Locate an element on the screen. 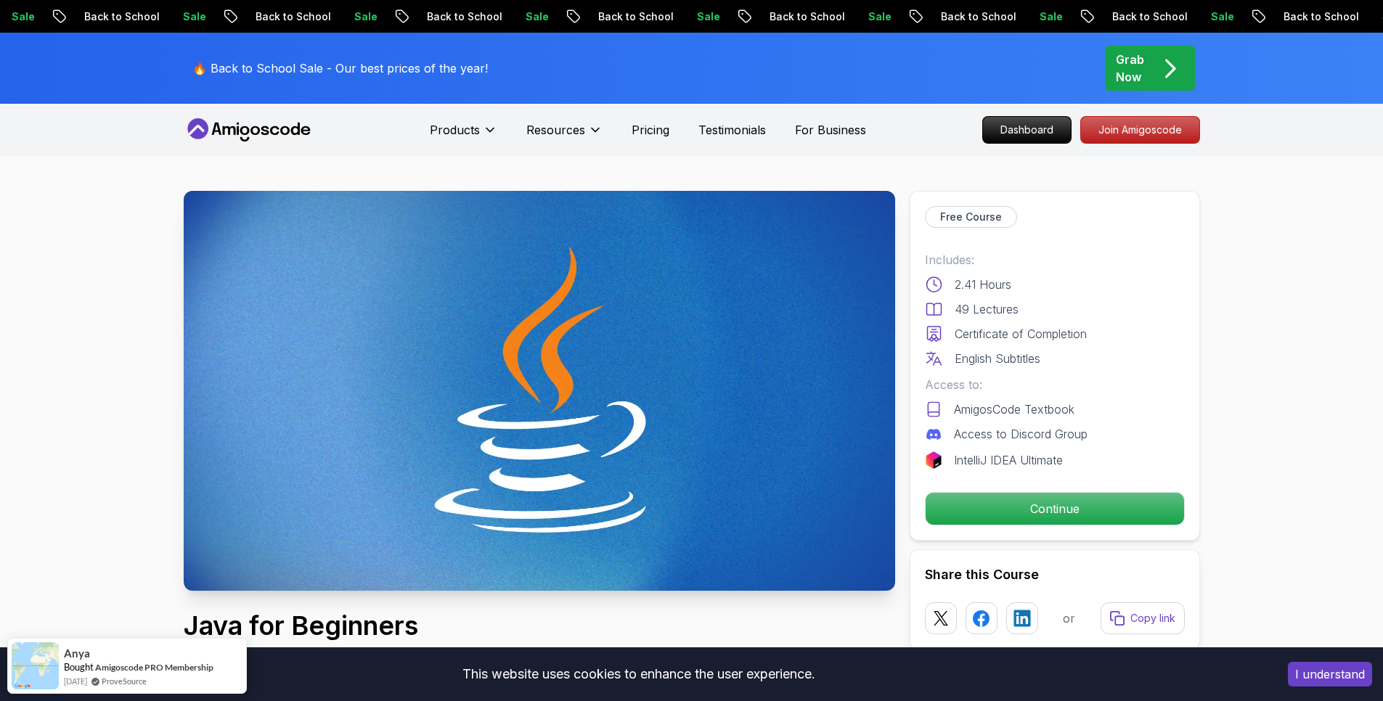 This screenshot has width=1383, height=701. p: Pricing is located at coordinates (650, 130).